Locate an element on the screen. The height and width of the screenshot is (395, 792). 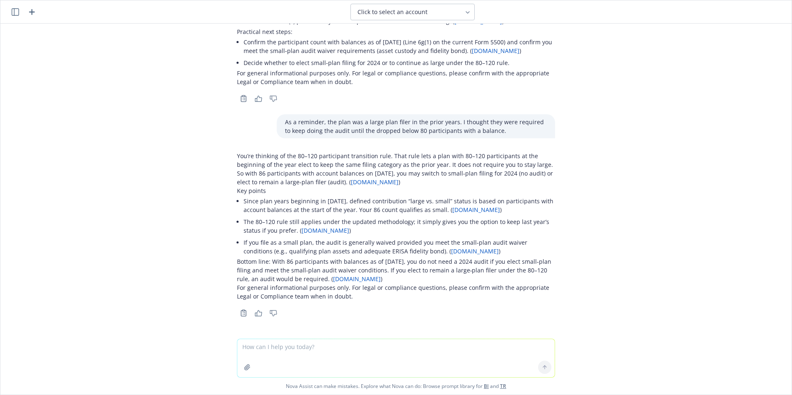
span: Click to select an account is located at coordinates (392, 12).